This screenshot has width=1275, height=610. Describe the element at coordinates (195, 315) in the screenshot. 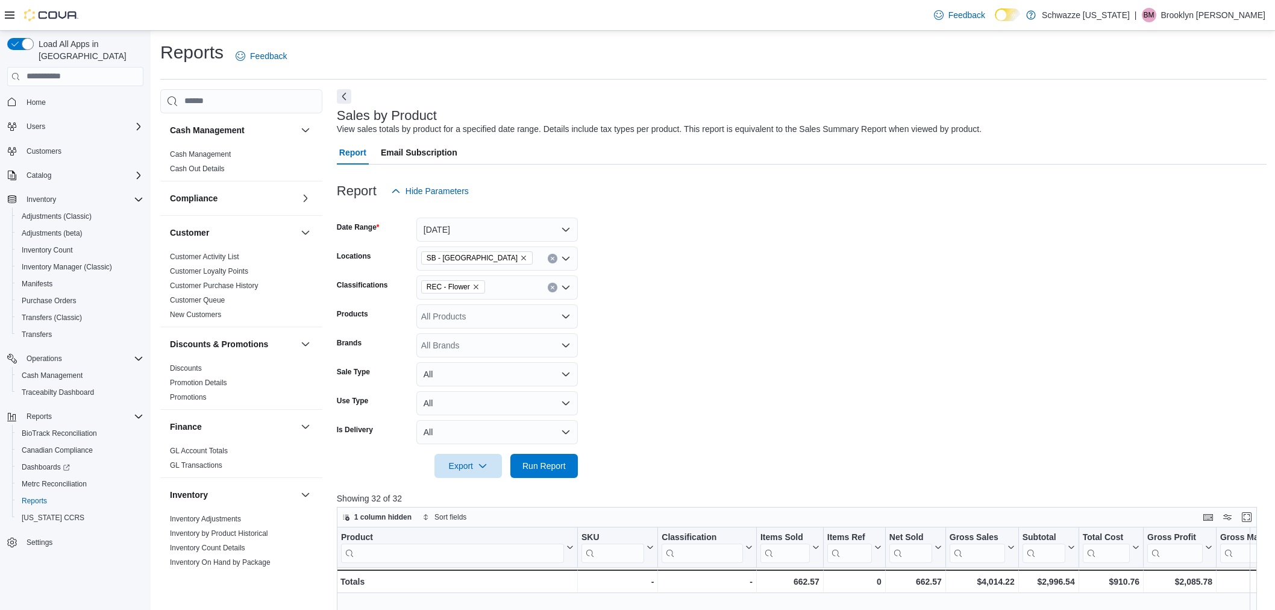

I see `a: New Customers` at that location.